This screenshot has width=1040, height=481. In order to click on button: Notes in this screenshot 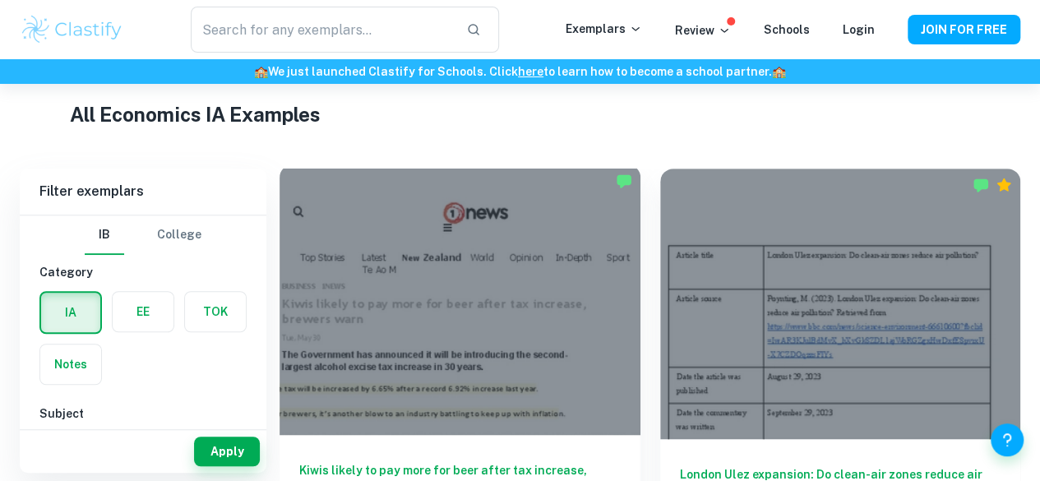, I will do `click(71, 364)`.